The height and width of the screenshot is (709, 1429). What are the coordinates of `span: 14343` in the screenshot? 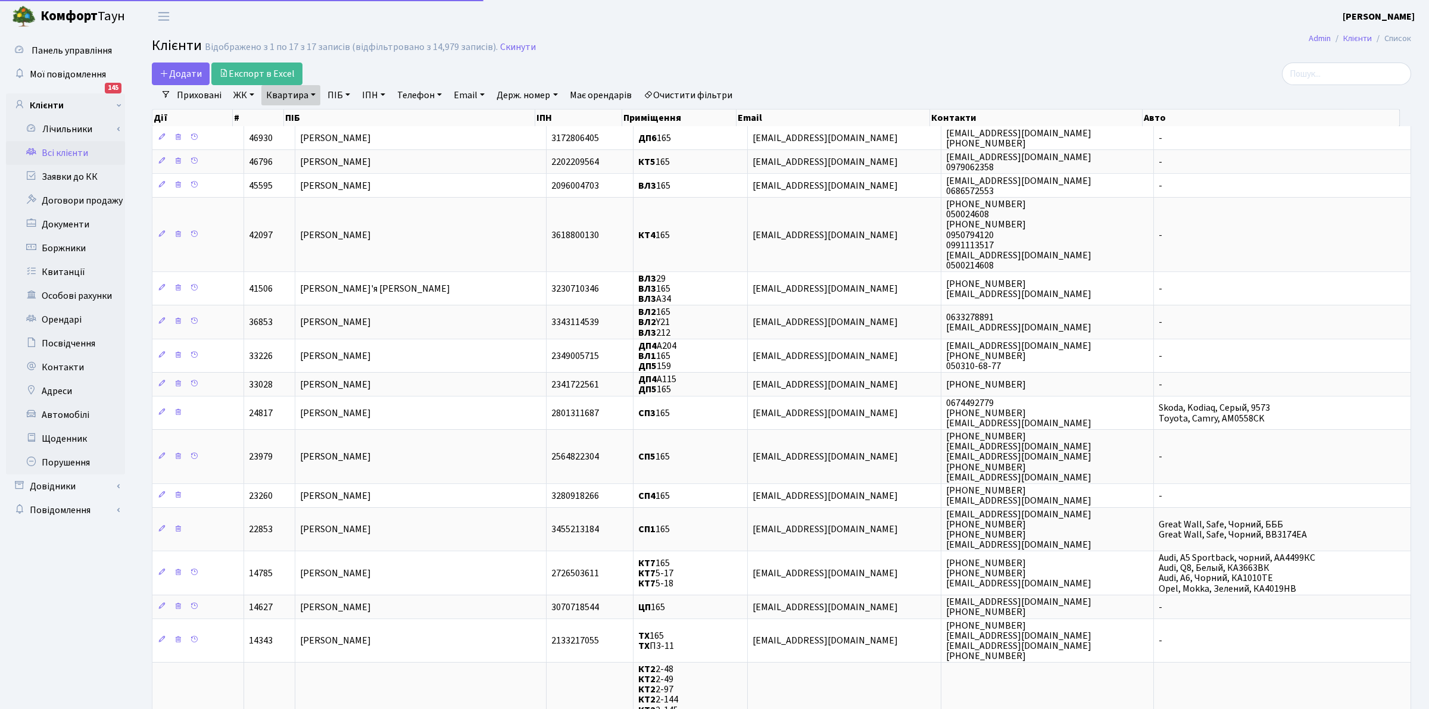 It's located at (261, 640).